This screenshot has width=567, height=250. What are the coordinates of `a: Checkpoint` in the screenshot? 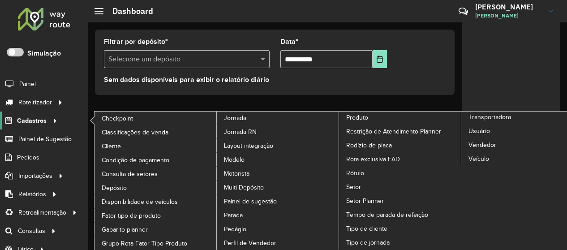 It's located at (156, 118).